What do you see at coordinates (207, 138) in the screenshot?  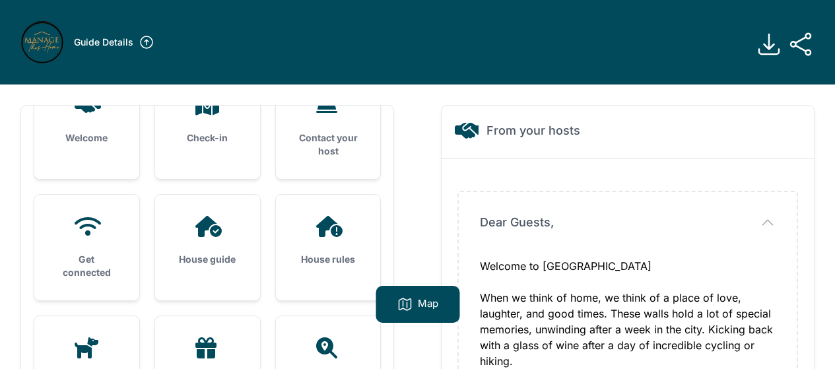 I see `h3: Check-in` at bounding box center [207, 138].